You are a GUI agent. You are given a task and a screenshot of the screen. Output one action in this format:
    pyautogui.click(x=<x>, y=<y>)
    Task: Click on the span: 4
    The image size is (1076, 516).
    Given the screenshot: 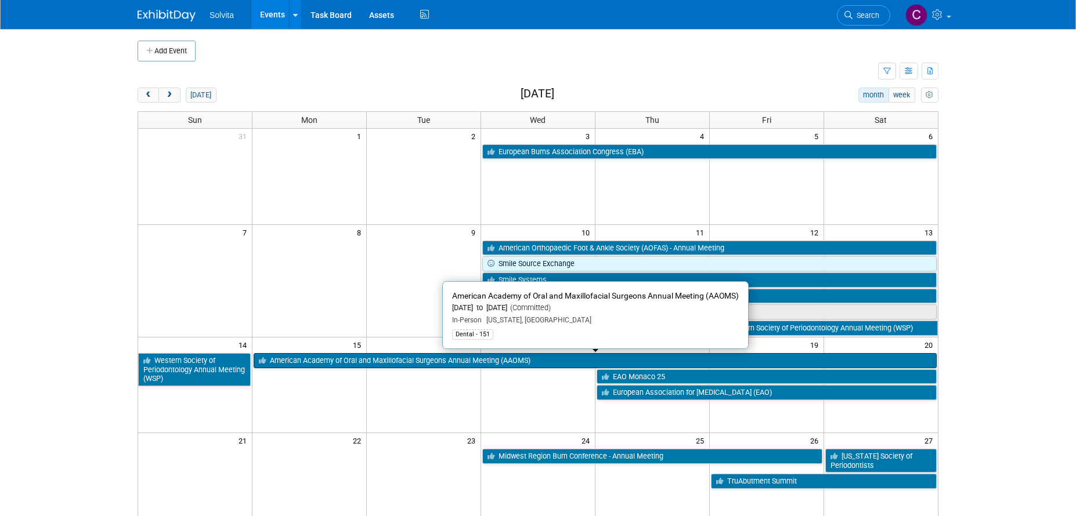 What is the action you would take?
    pyautogui.click(x=704, y=136)
    